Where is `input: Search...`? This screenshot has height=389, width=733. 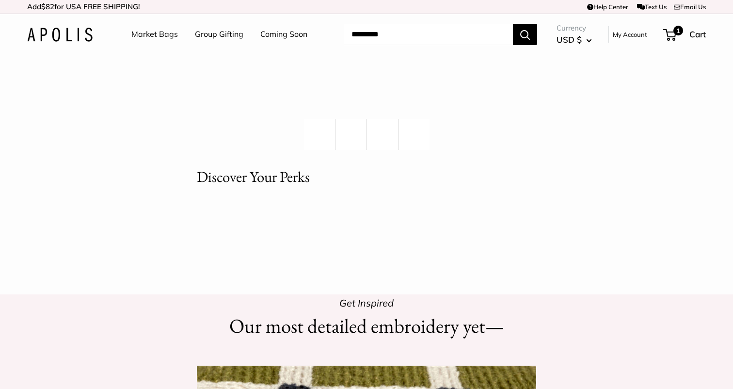
input: Search... is located at coordinates (428, 34).